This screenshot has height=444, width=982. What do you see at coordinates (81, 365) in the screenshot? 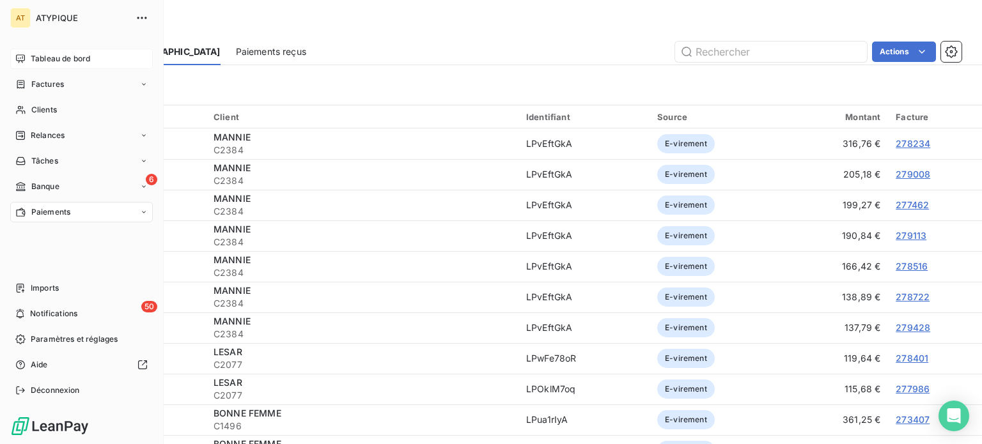
I see `a: Aide` at bounding box center [81, 365].